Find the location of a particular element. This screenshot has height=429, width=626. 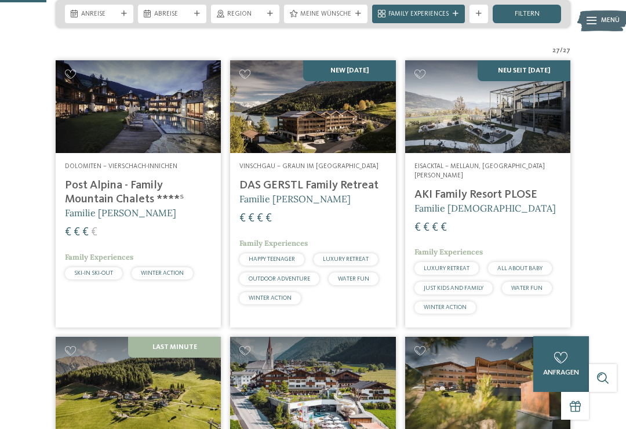

span: OUTDOOR ADVENTURE is located at coordinates (279, 279).